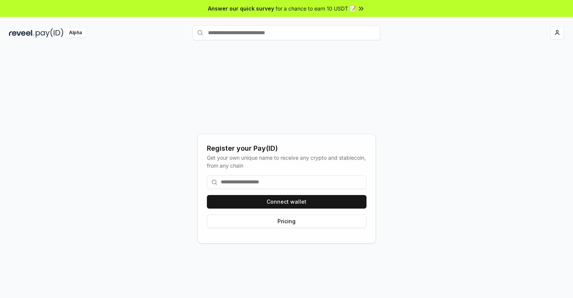 The image size is (573, 298). What do you see at coordinates (316, 8) in the screenshot?
I see `span: for a chance to earn 10 USDT 📝` at bounding box center [316, 8].